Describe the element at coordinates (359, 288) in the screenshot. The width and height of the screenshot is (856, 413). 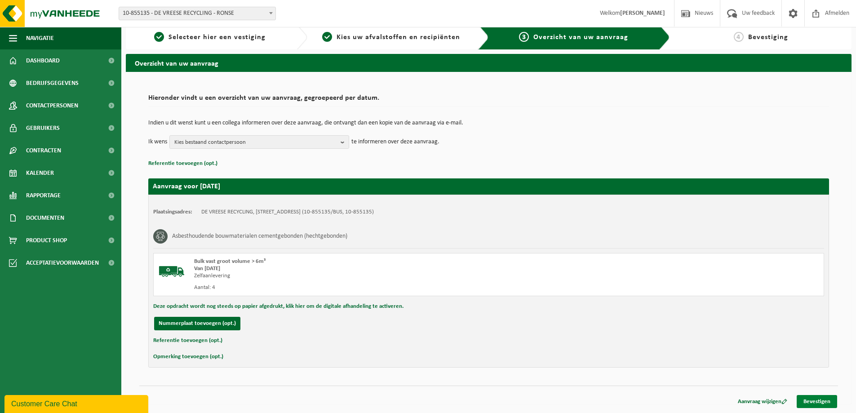
I see `div: Aantal: 4` at that location.